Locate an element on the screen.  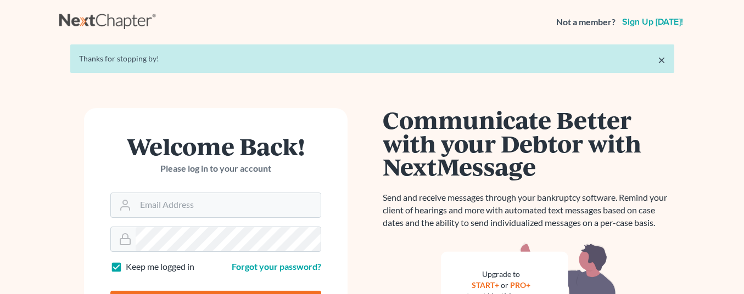
p: Send and receive messages through your bankruptcy software. Remind your client of hearings and mo... is located at coordinates (529, 210).